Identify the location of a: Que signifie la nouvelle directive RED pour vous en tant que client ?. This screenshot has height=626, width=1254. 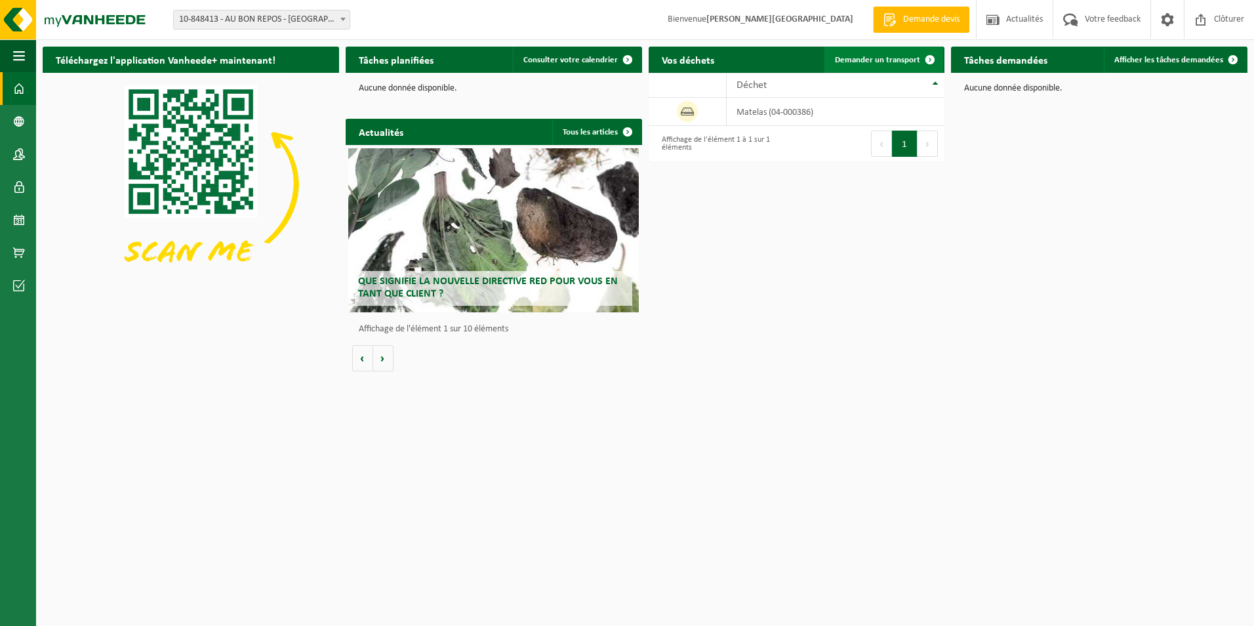
(493, 230).